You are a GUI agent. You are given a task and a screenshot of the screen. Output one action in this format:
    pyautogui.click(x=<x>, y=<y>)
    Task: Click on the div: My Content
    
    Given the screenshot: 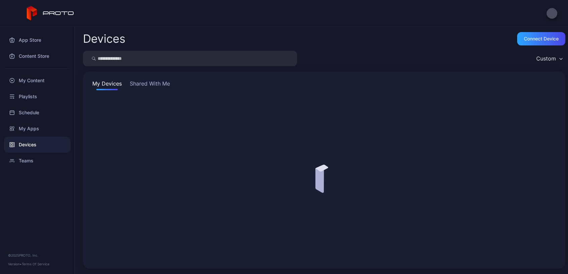 What is the action you would take?
    pyautogui.click(x=37, y=81)
    